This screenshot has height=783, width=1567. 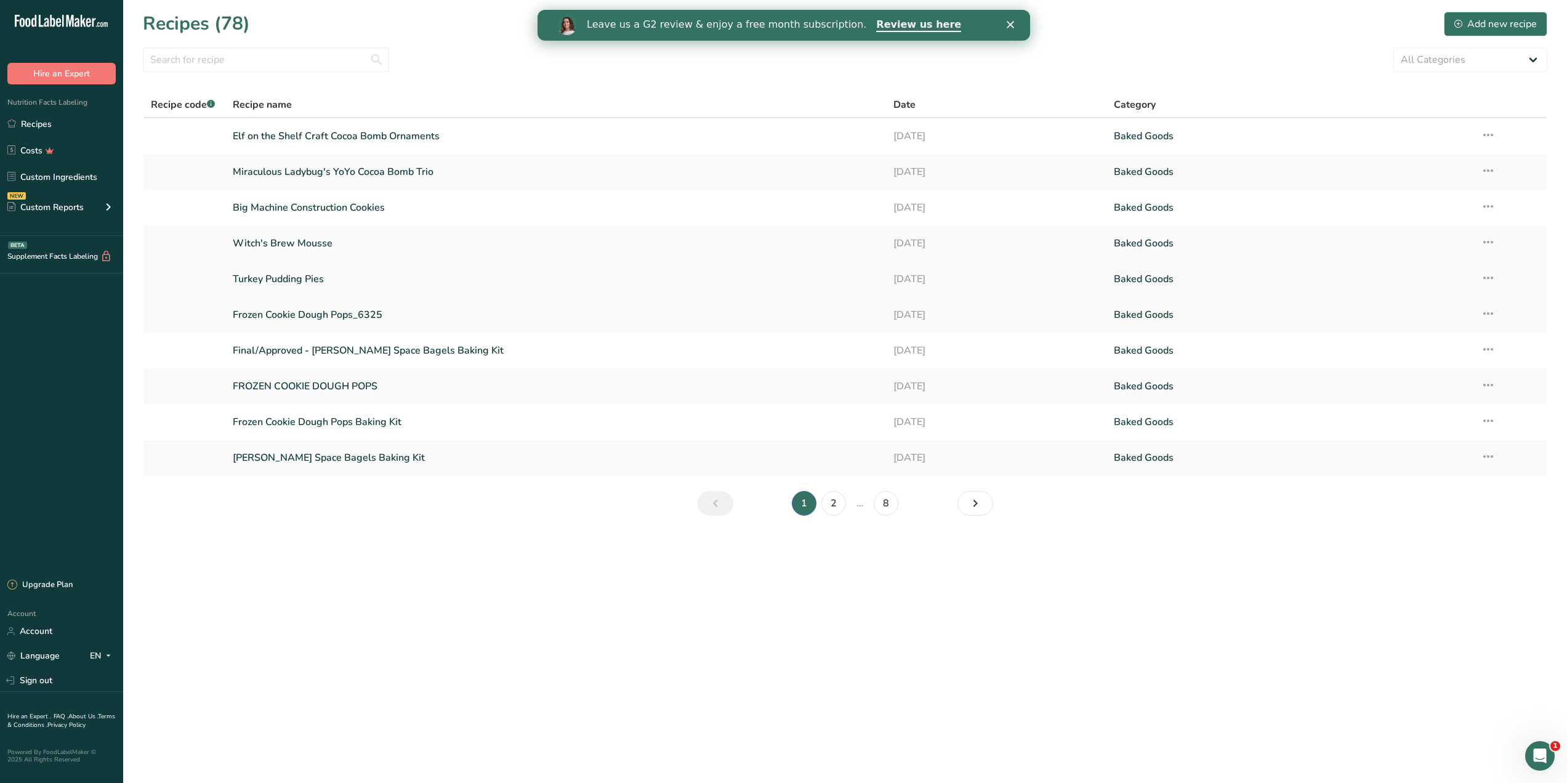 What do you see at coordinates (189, 15) in the screenshot?
I see `div: Leave us a G2 review & enjoy a free month subscription.` at bounding box center [189, 15].